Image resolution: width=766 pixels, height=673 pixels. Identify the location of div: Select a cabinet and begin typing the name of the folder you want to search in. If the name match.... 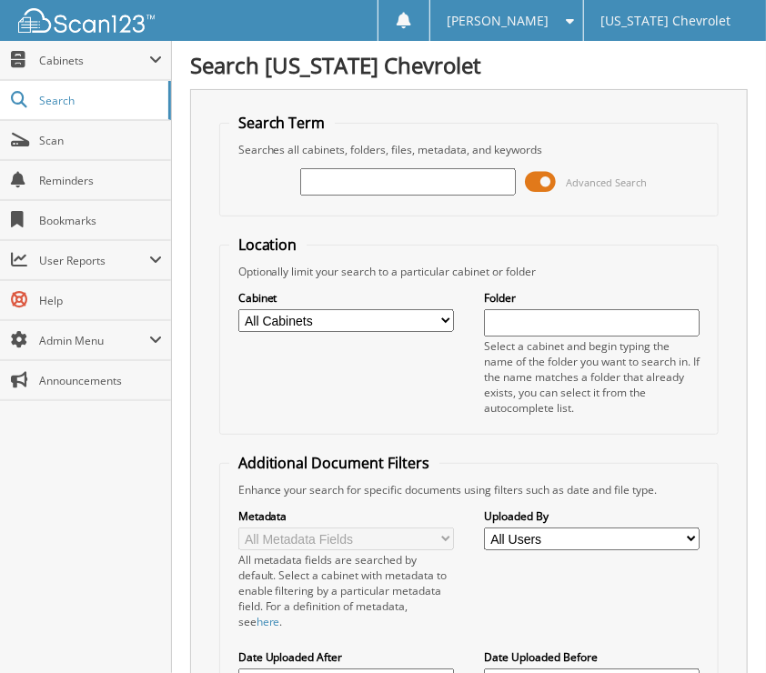
(591, 377).